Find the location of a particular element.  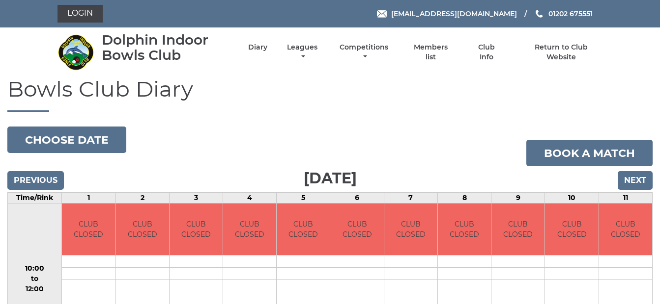

img: Dolphin Indoor Bowls Club is located at coordinates (76, 52).